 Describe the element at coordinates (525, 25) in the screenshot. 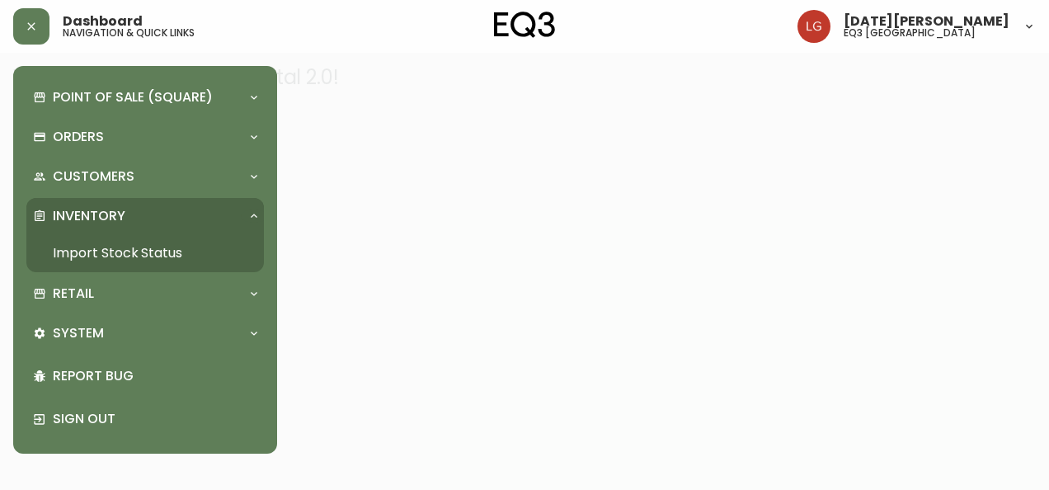

I see `img: logo` at that location.